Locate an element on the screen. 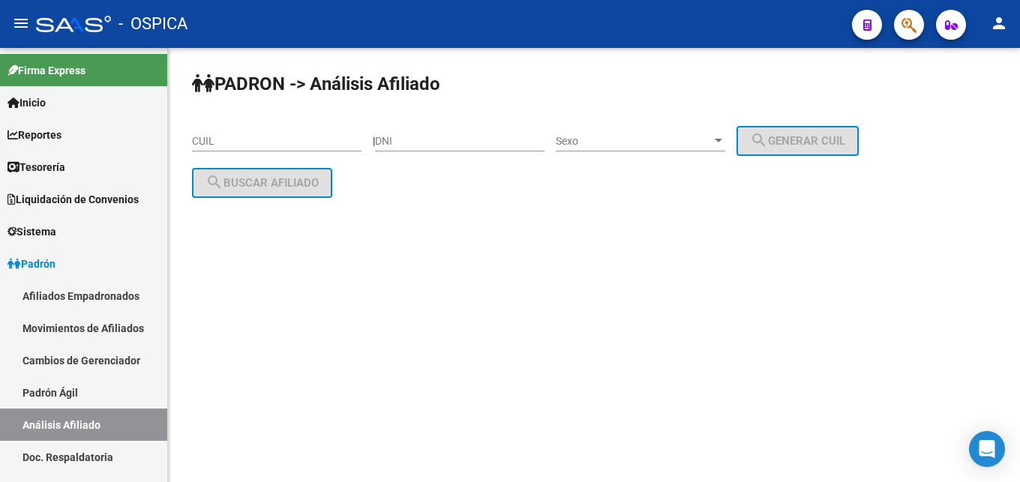 This screenshot has height=482, width=1020. span: Inicio is located at coordinates (26, 103).